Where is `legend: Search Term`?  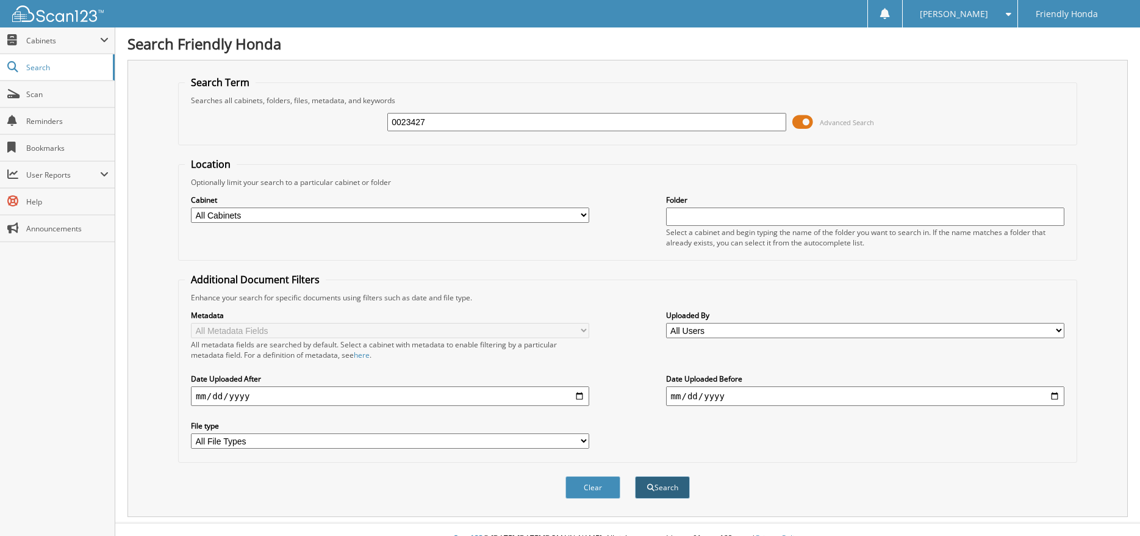 legend: Search Term is located at coordinates (220, 82).